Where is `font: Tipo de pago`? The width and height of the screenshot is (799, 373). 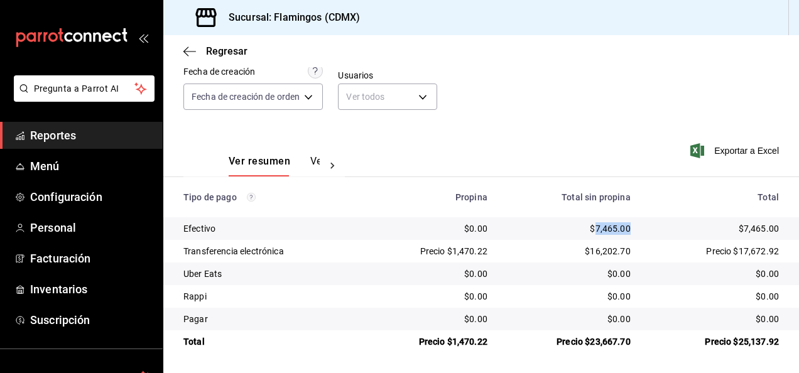 font: Tipo de pago is located at coordinates (210, 197).